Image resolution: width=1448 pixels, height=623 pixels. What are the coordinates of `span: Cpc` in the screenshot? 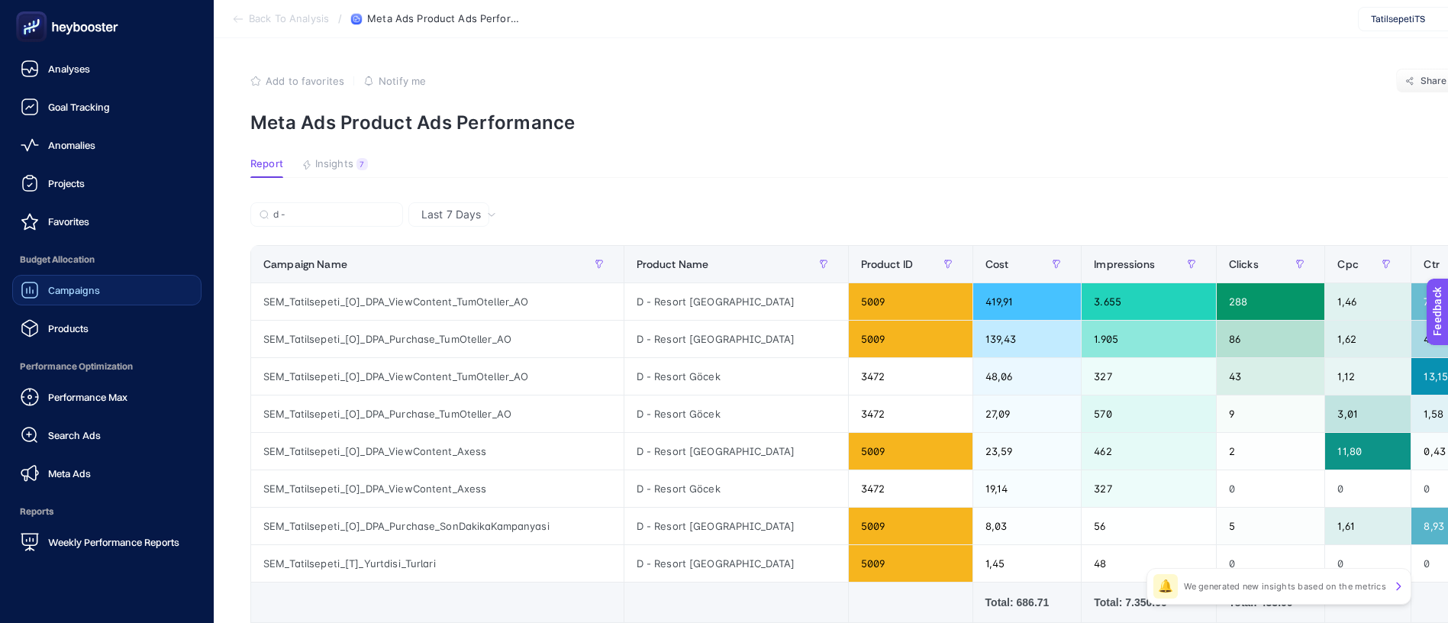 It's located at (1347, 264).